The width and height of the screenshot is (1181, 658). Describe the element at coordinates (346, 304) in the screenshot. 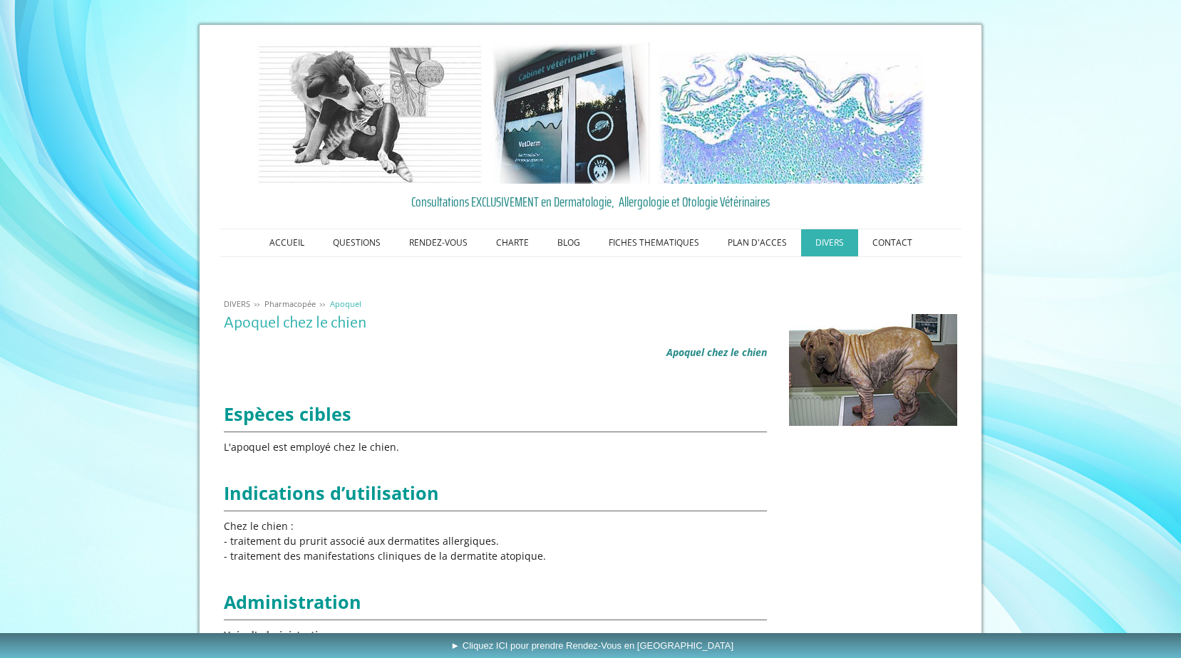

I see `span: Apoquel` at that location.